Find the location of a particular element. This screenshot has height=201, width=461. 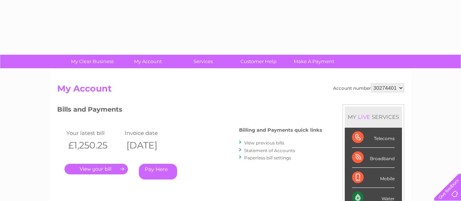

div: Telecoms is located at coordinates (373, 137).